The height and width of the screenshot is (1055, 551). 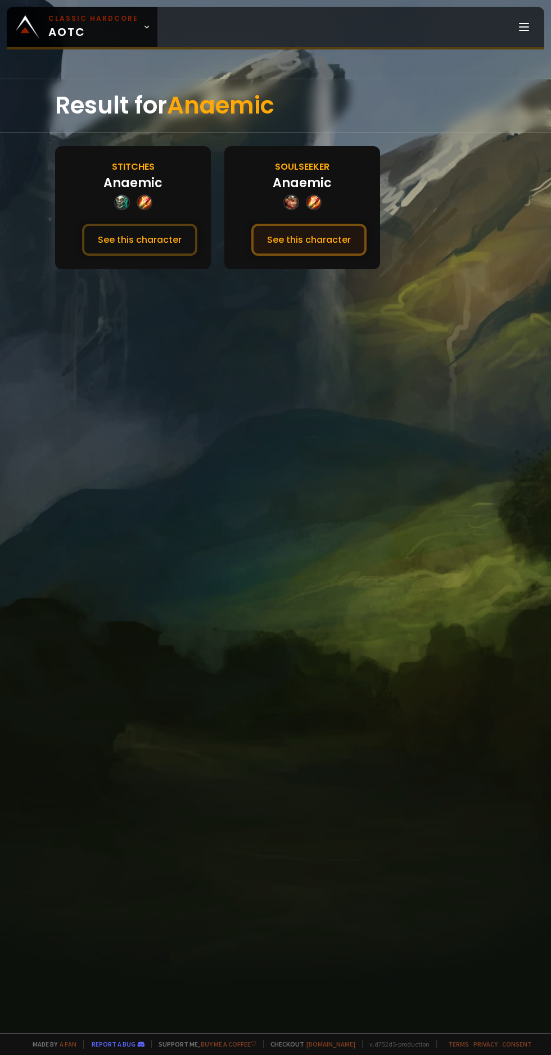 What do you see at coordinates (516, 1043) in the screenshot?
I see `a: Consent` at bounding box center [516, 1043].